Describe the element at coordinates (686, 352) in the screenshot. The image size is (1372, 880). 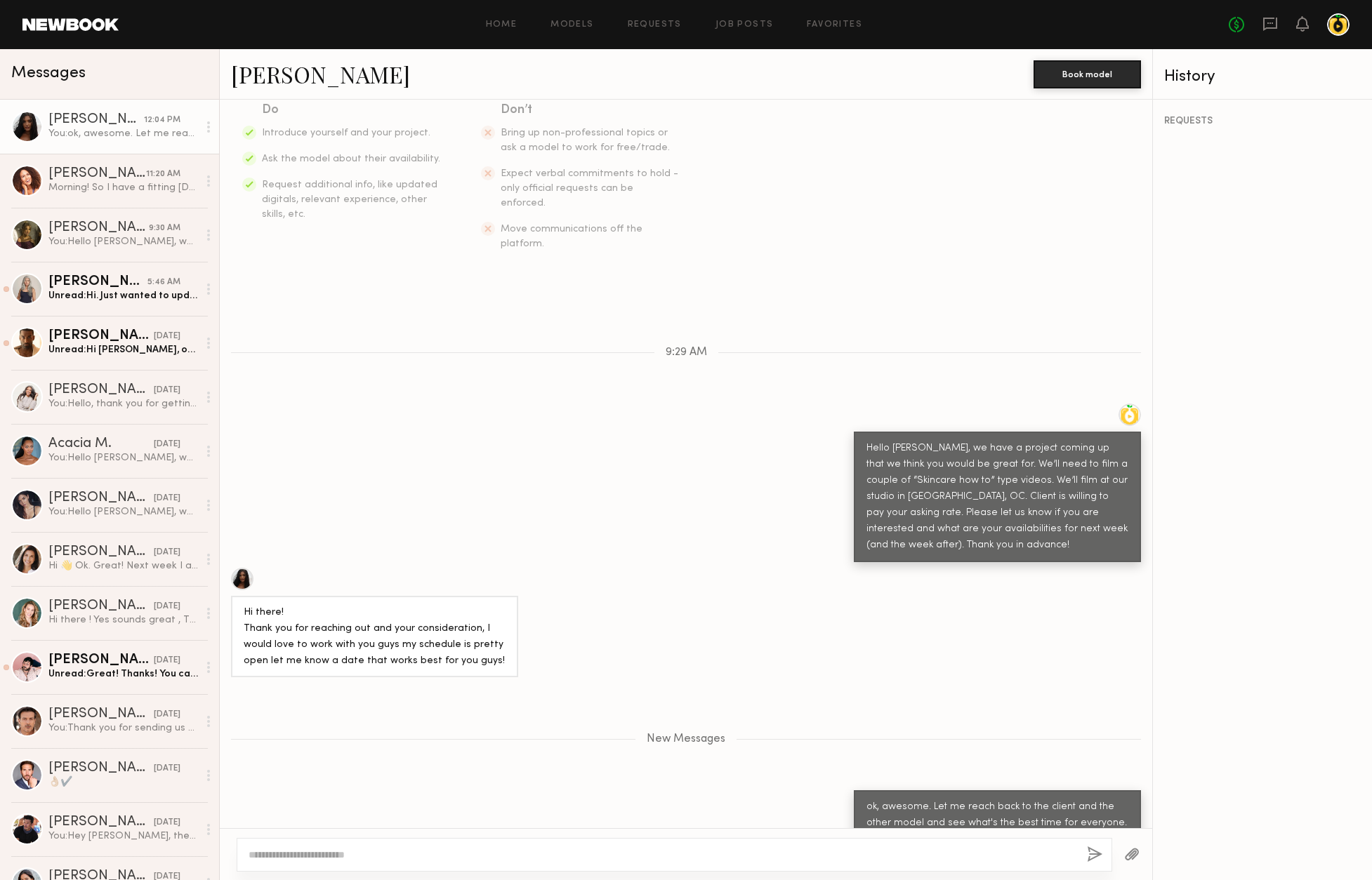
I see `span: 9:29 AM` at that location.